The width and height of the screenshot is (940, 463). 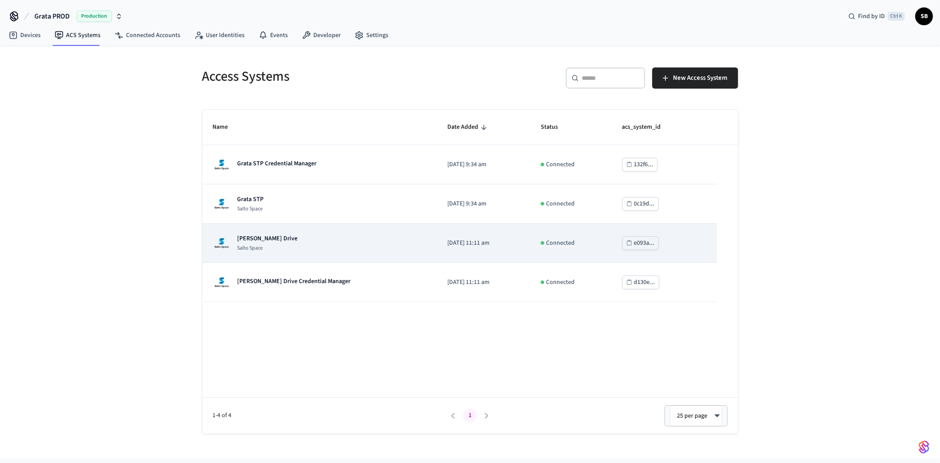 What do you see at coordinates (644, 243) in the screenshot?
I see `div: e093a...` at bounding box center [644, 243].